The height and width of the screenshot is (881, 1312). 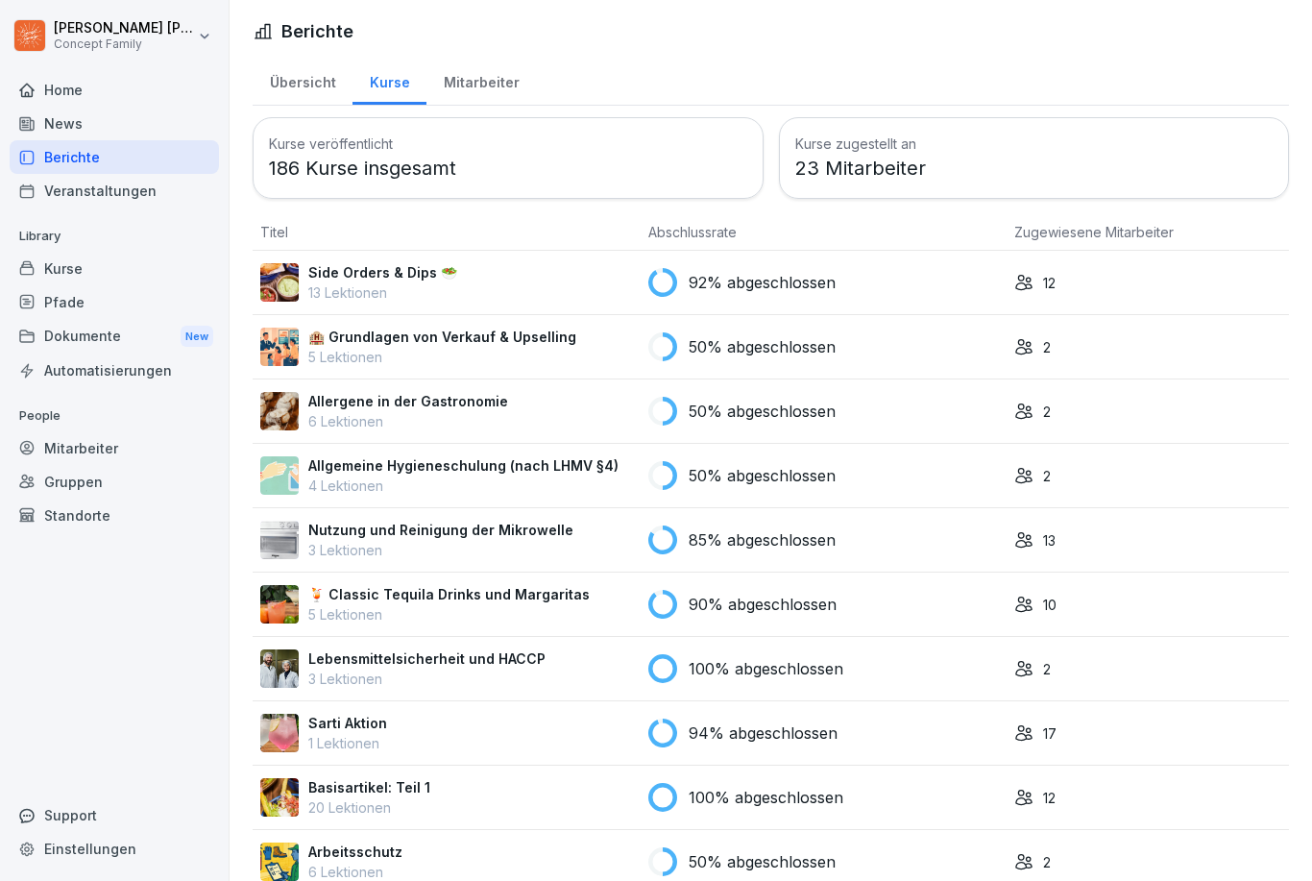 I want to click on a: Gruppen, so click(x=114, y=481).